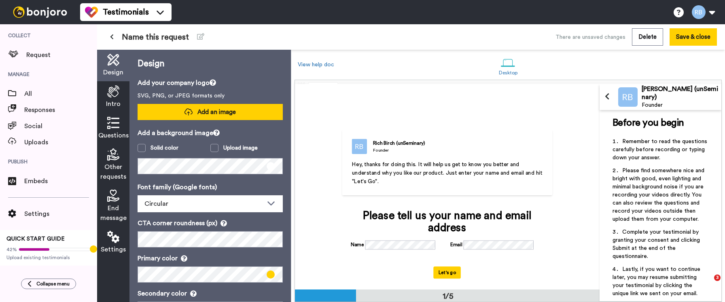 Image resolution: width=725 pixels, height=302 pixels. What do you see at coordinates (447, 273) in the screenshot?
I see `button: Let's go` at bounding box center [447, 273].